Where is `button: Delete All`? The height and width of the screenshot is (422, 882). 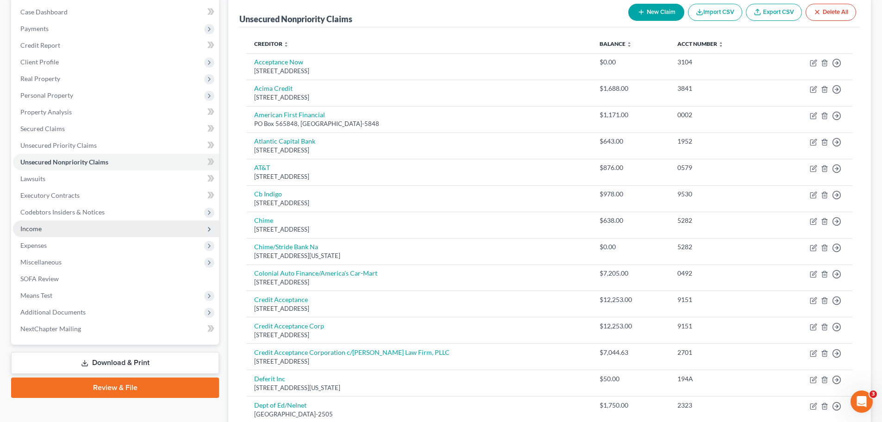 button: Delete All is located at coordinates (830, 12).